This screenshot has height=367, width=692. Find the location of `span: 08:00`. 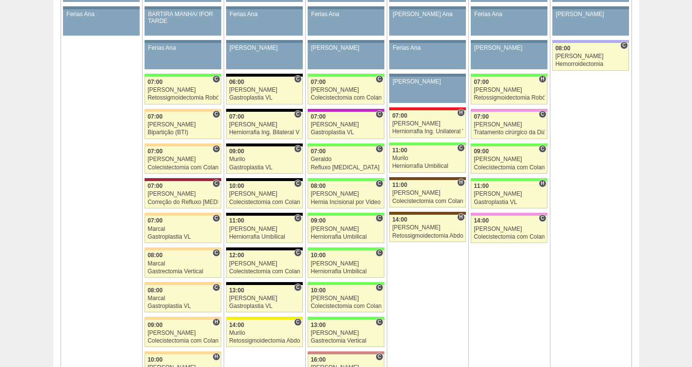

span: 08:00 is located at coordinates (563, 48).